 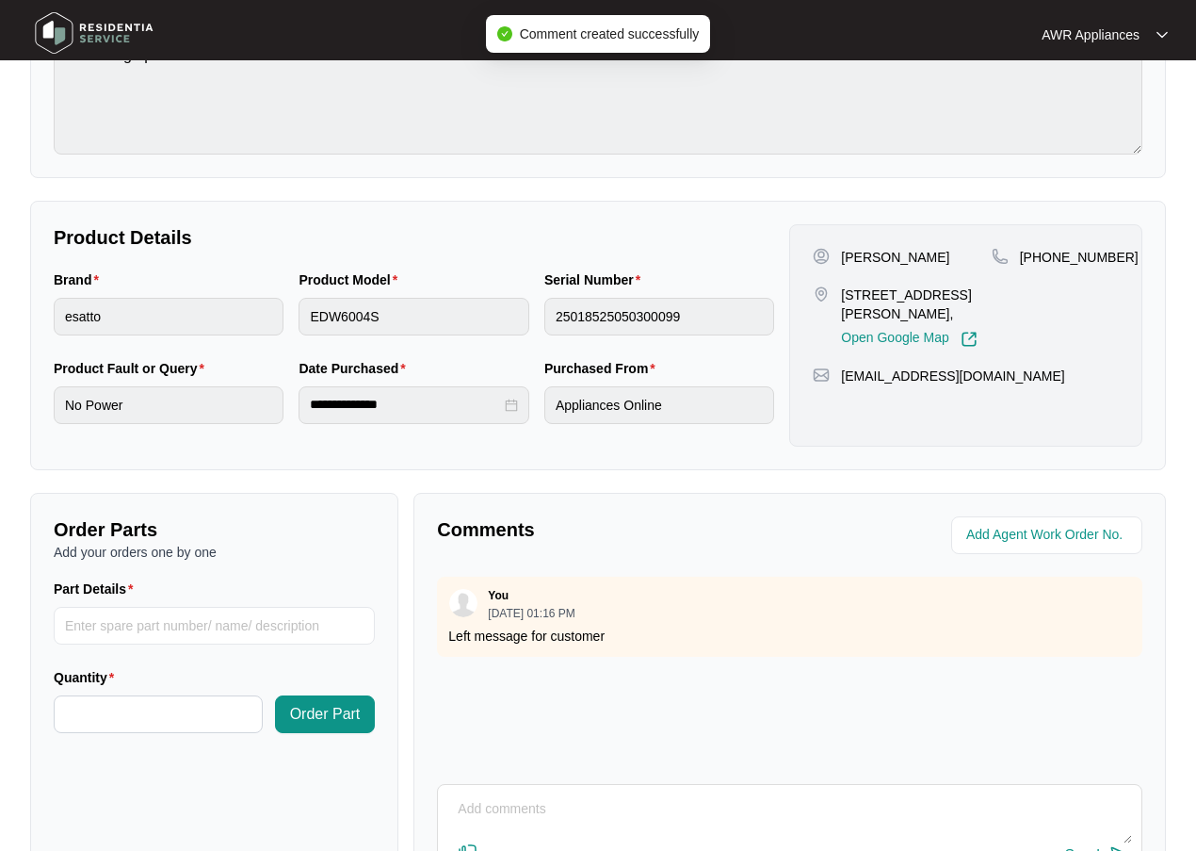 What do you see at coordinates (414, 237) in the screenshot?
I see `p: Product Details` at bounding box center [414, 237].